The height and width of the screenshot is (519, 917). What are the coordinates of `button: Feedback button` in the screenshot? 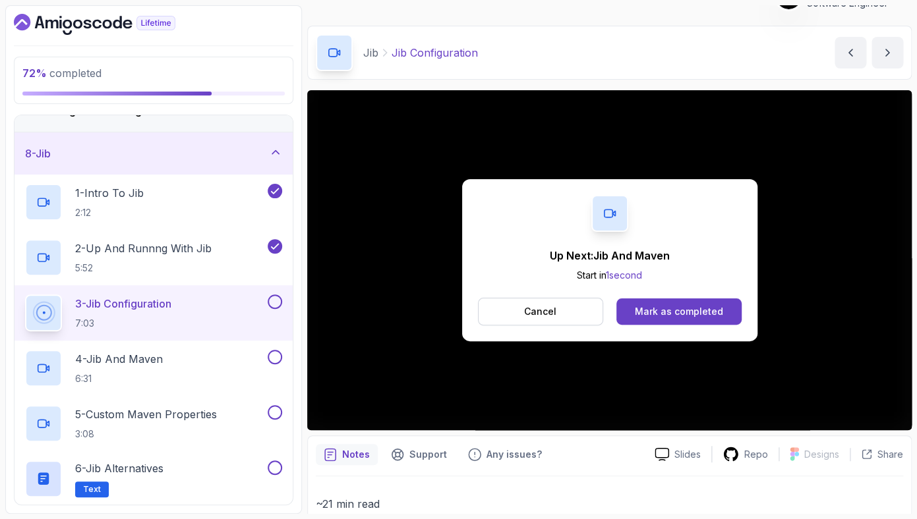 It's located at (505, 455).